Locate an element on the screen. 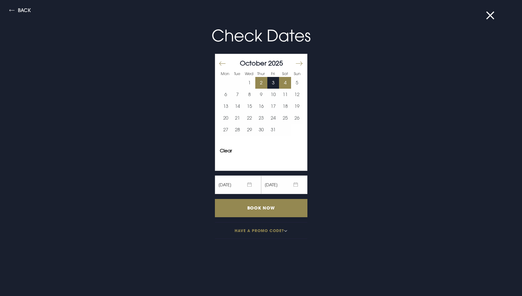  button: 9 is located at coordinates (261, 94).